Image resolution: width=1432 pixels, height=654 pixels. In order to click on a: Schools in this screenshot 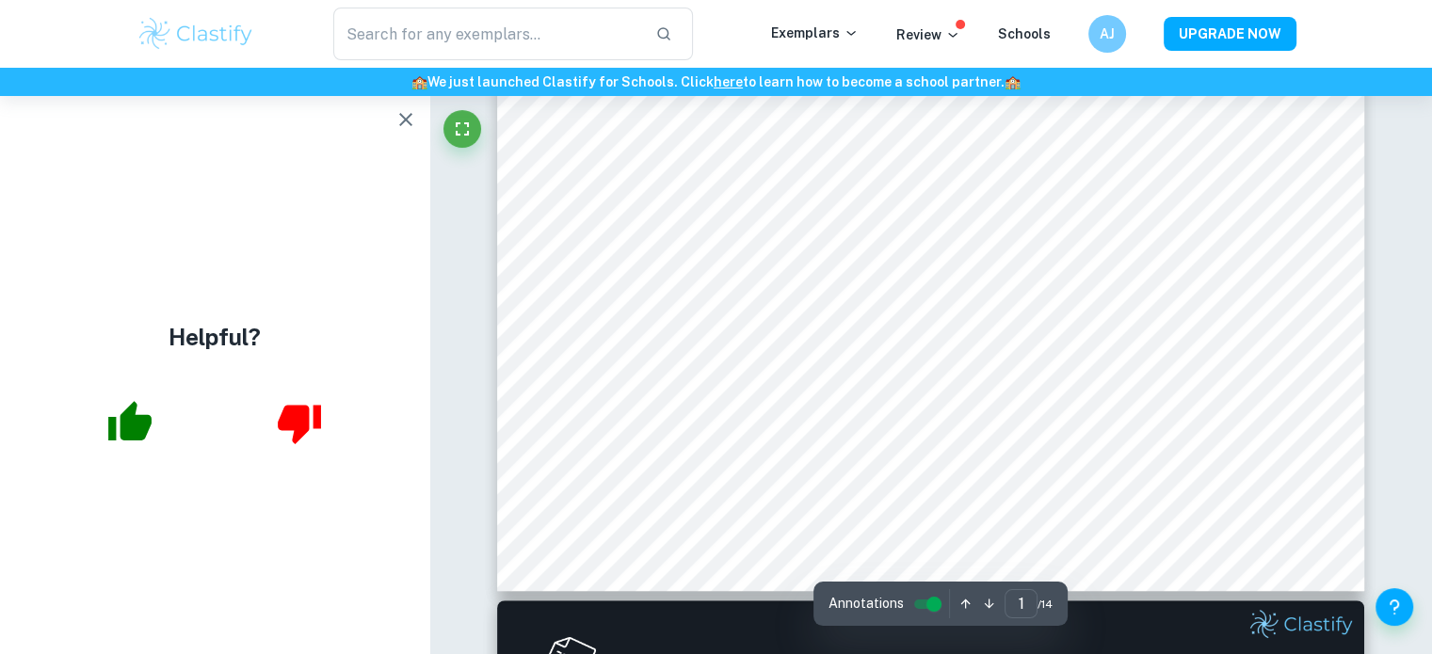, I will do `click(1024, 34)`.